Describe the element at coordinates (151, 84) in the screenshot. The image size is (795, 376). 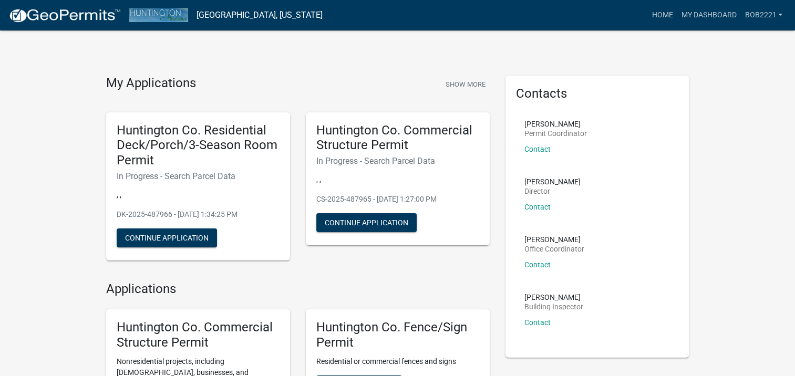
I see `h4: My Applications` at that location.